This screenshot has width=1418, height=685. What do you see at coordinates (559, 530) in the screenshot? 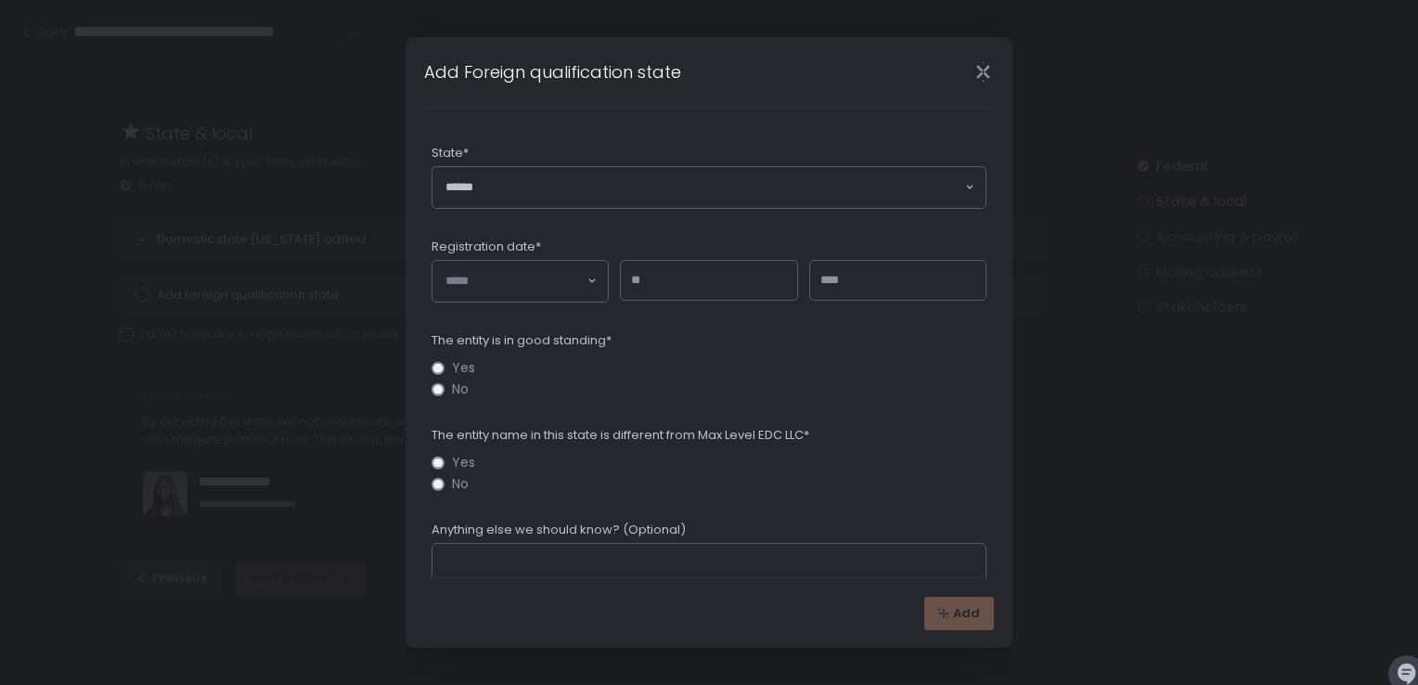
I see `span: Anything else we should know? (Optional)` at bounding box center [559, 530].